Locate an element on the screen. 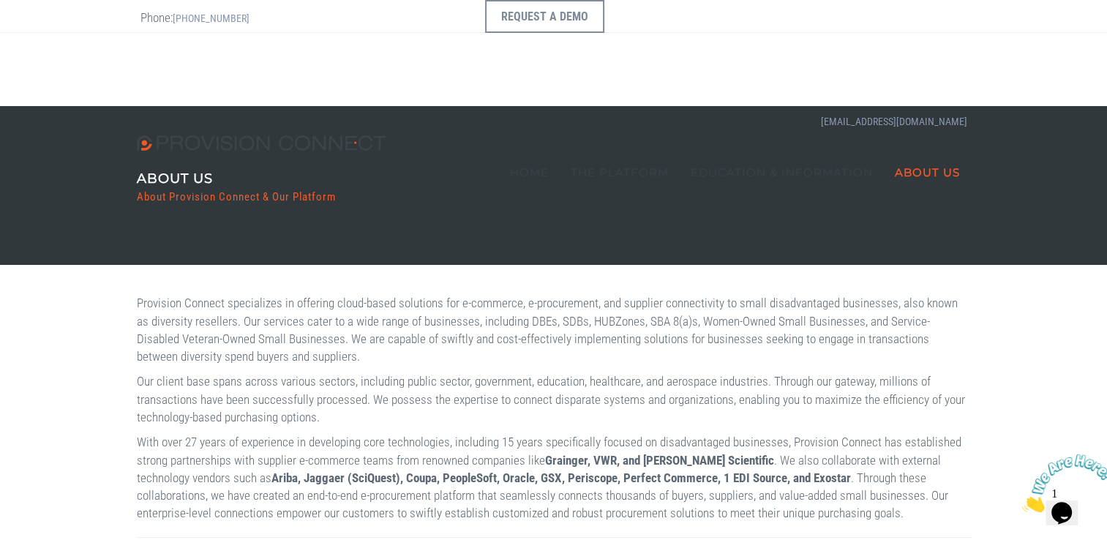 The width and height of the screenshot is (1107, 540). p: Provision Connect specializes in offering cloud-based solutions for e-commerce, e-procurement, an... is located at coordinates (554, 329).